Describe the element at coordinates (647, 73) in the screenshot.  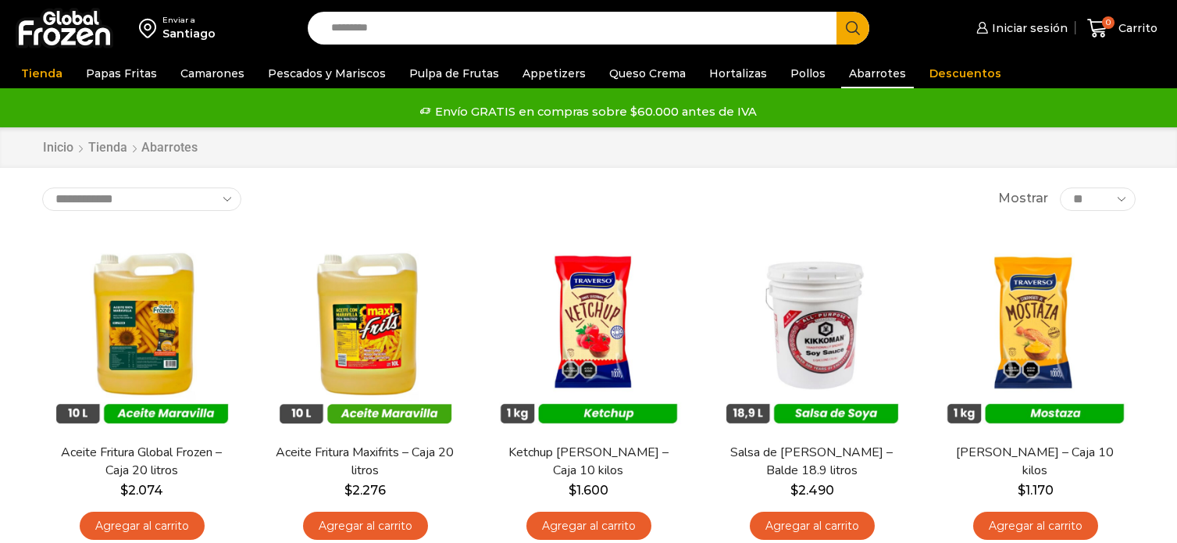
I see `a: Queso Crema` at that location.